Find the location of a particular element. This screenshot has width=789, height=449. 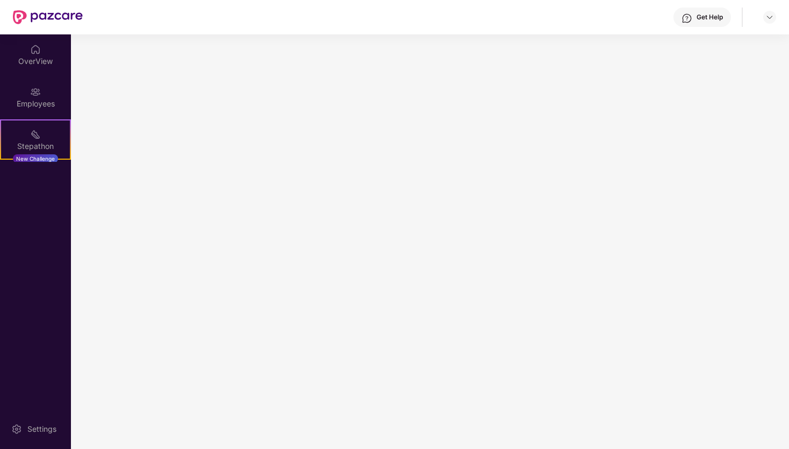

div: Stepathon is located at coordinates (35, 146).